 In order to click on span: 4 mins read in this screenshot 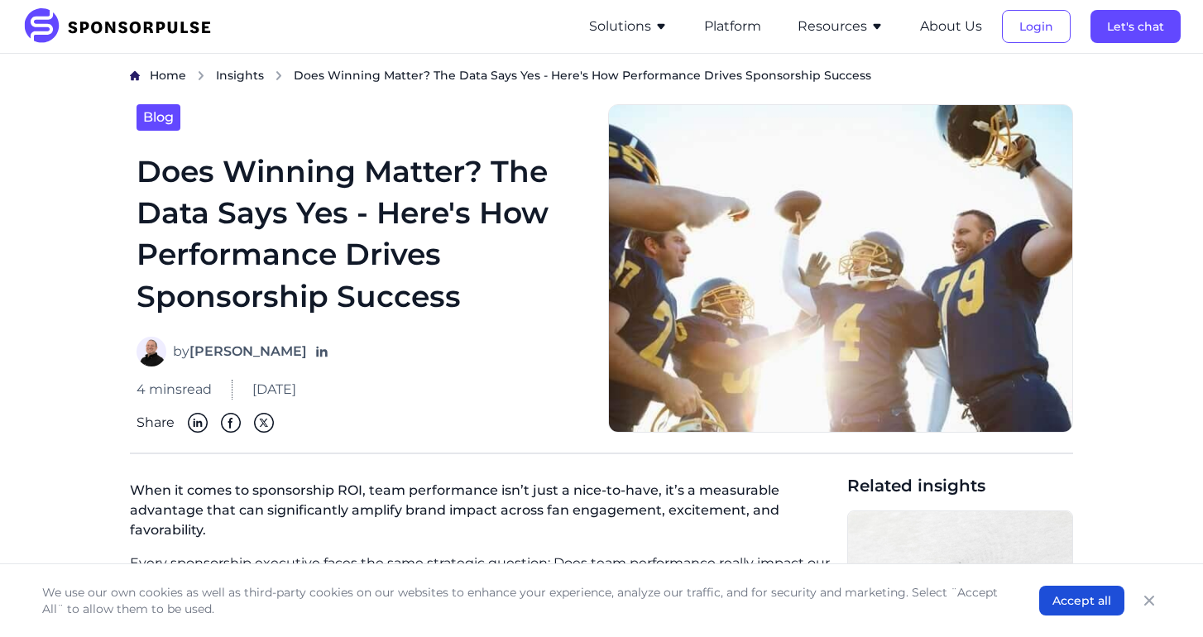, I will do `click(174, 390)`.